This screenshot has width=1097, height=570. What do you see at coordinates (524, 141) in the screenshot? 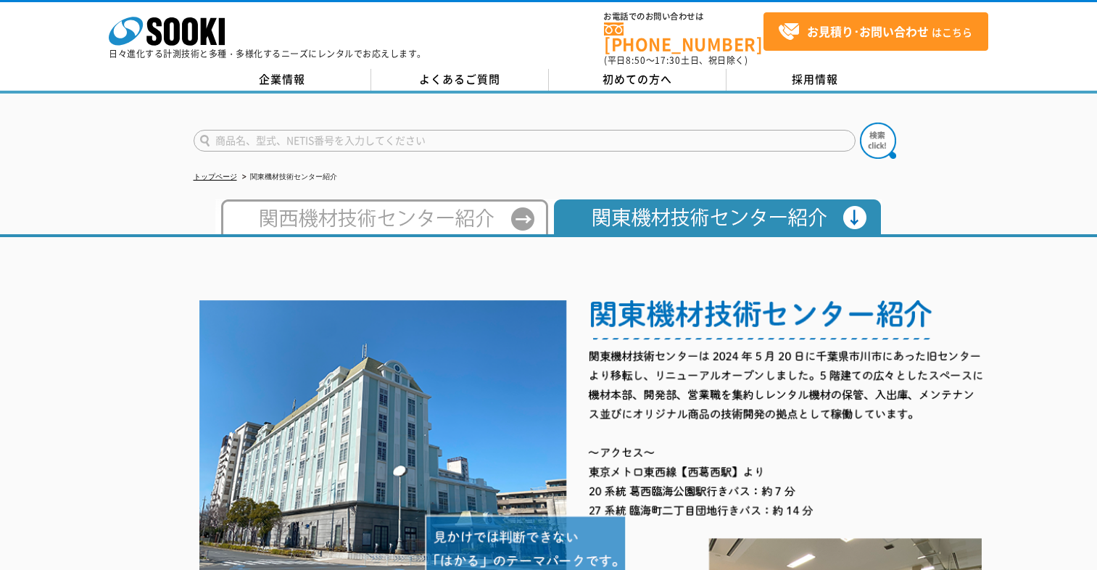
I see `input: 商品名、型式、NETIS番号を入力してください` at bounding box center [524, 141].